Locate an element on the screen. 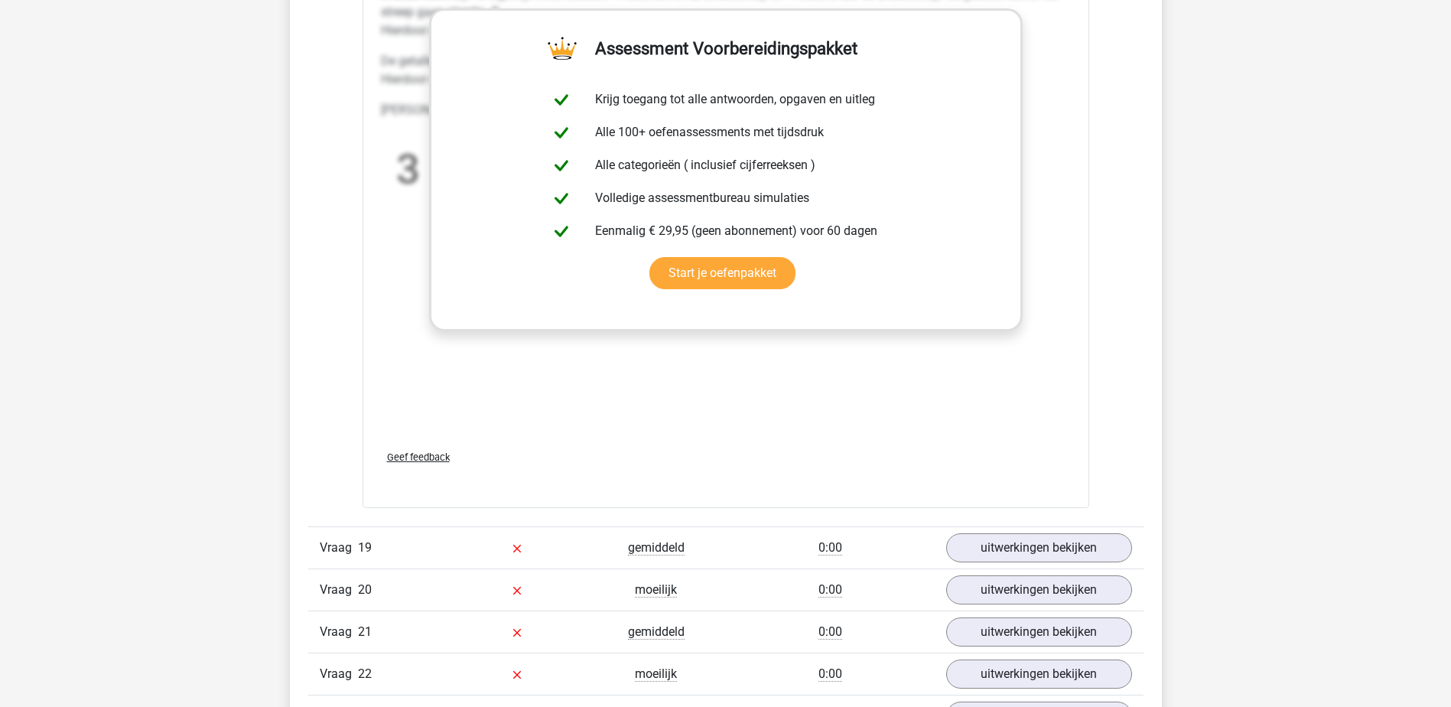  span: 22 is located at coordinates (365, 673).